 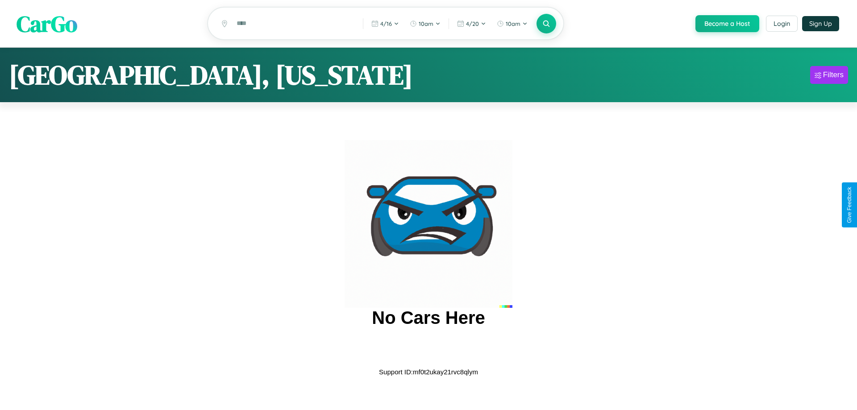 What do you see at coordinates (849, 205) in the screenshot?
I see `div: Give Feedback` at bounding box center [849, 205].